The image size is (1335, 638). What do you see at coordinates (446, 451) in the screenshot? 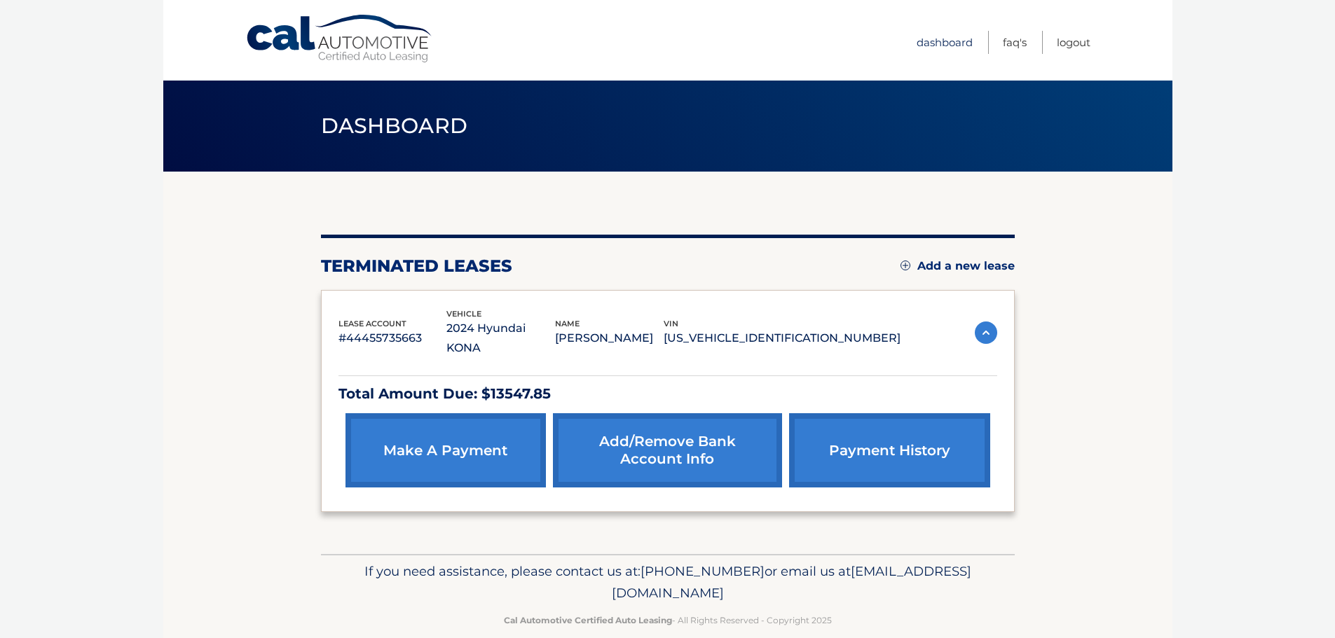
I see `a: make a payment` at bounding box center [446, 451].